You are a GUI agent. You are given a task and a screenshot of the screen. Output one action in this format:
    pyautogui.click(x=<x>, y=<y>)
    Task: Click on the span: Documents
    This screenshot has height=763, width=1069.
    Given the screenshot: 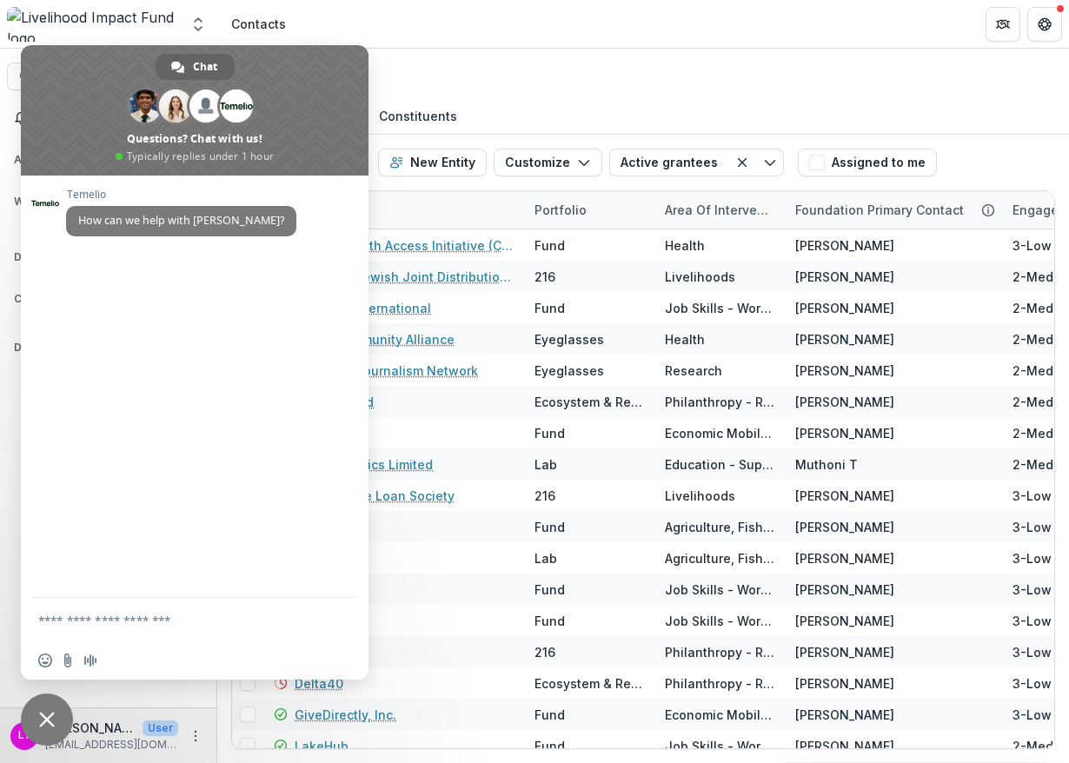 What is the action you would take?
    pyautogui.click(x=99, y=257)
    